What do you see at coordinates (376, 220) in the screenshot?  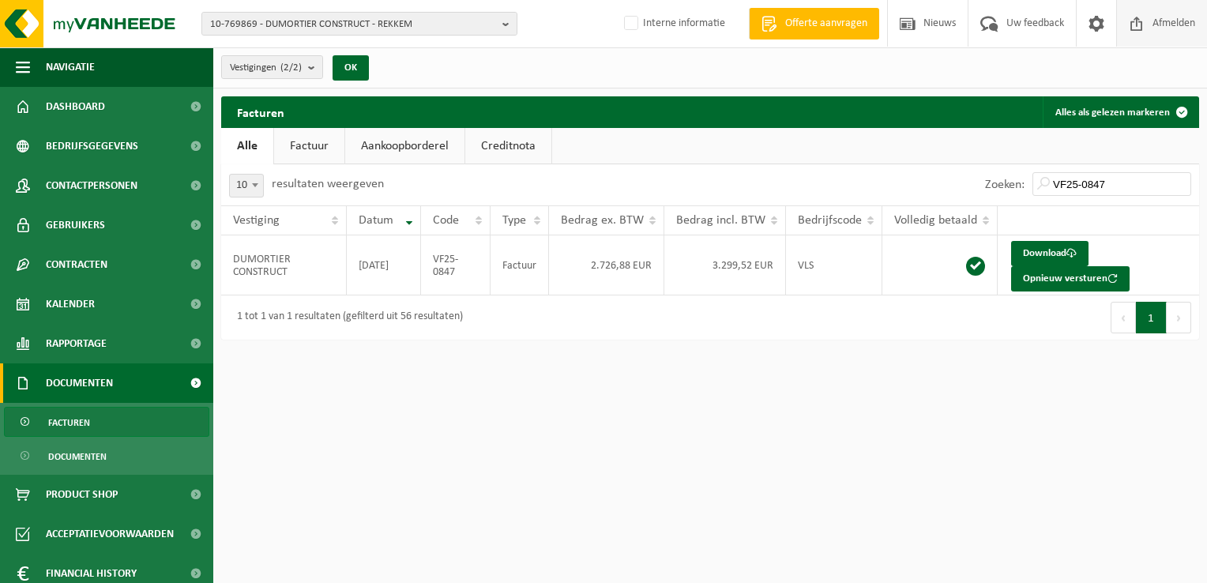 I see `span: Datum` at bounding box center [376, 220].